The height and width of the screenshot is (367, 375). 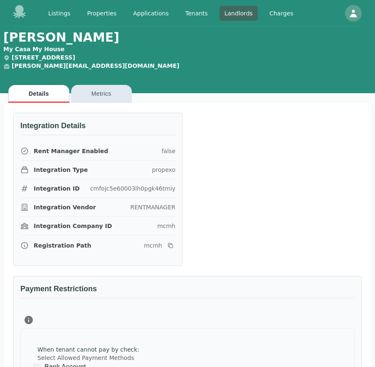 What do you see at coordinates (102, 13) in the screenshot?
I see `a: Properties` at bounding box center [102, 13].